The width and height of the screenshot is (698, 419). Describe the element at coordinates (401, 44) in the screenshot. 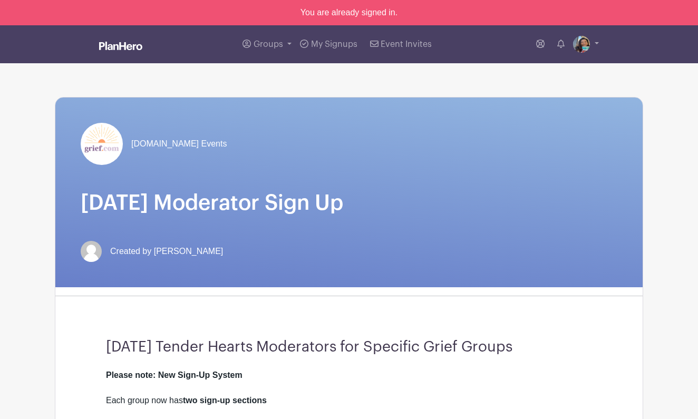

I see `a: Event Invites` at that location.